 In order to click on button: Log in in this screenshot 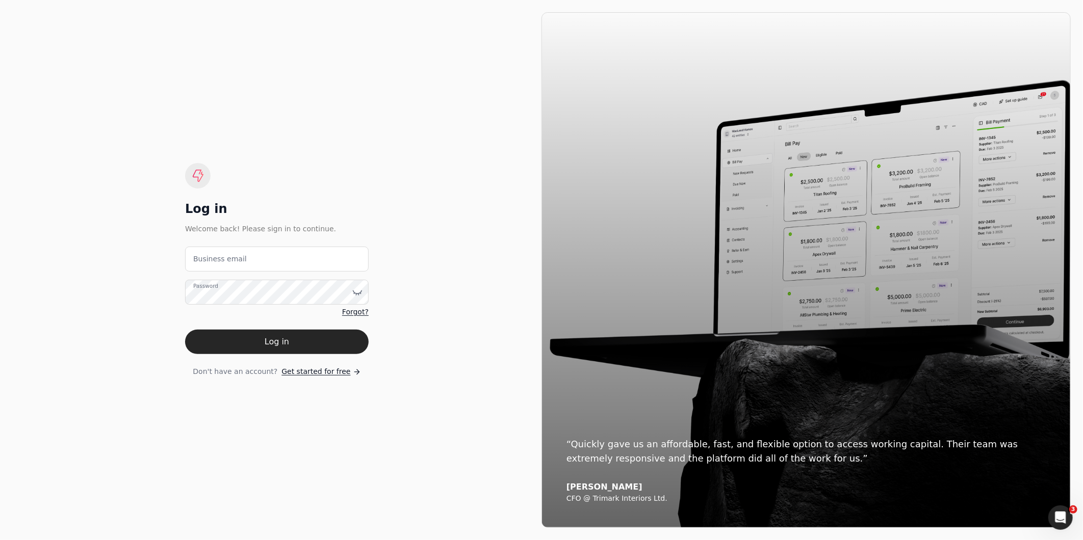, I will do `click(277, 342)`.